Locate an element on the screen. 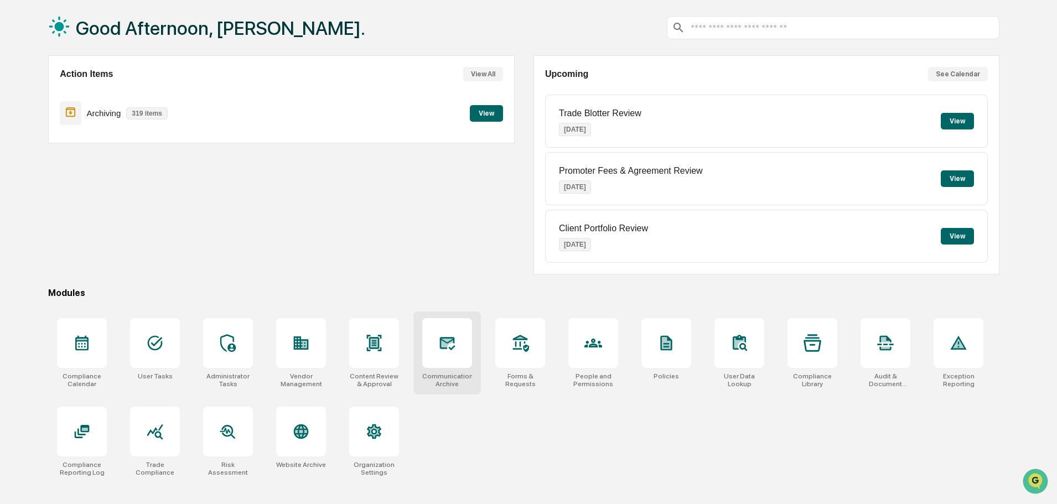 This screenshot has height=504, width=1057. div: People and Permissions is located at coordinates (593, 380).